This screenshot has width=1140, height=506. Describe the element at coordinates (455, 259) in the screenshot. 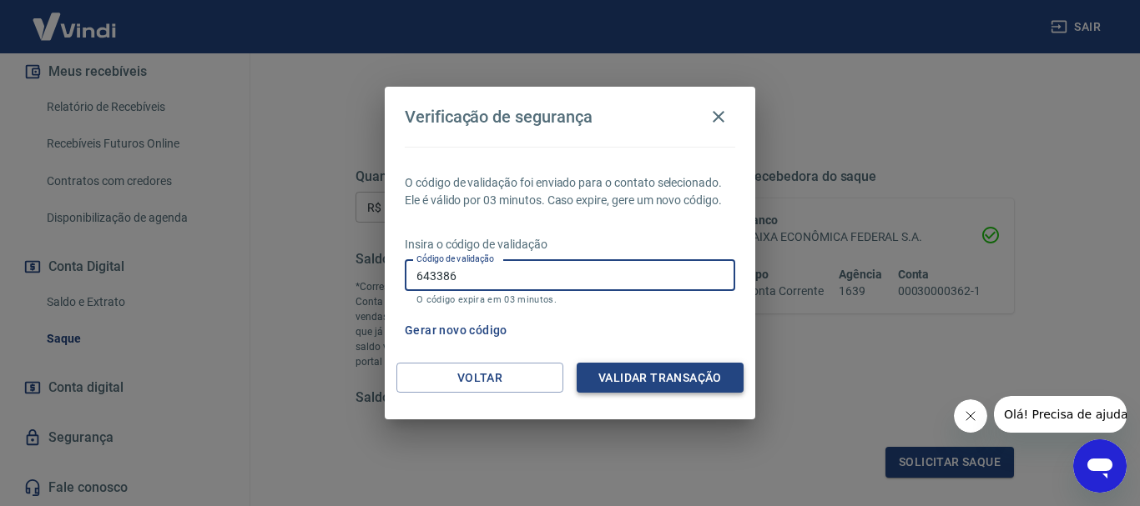

I see `label: Código de validação` at that location.